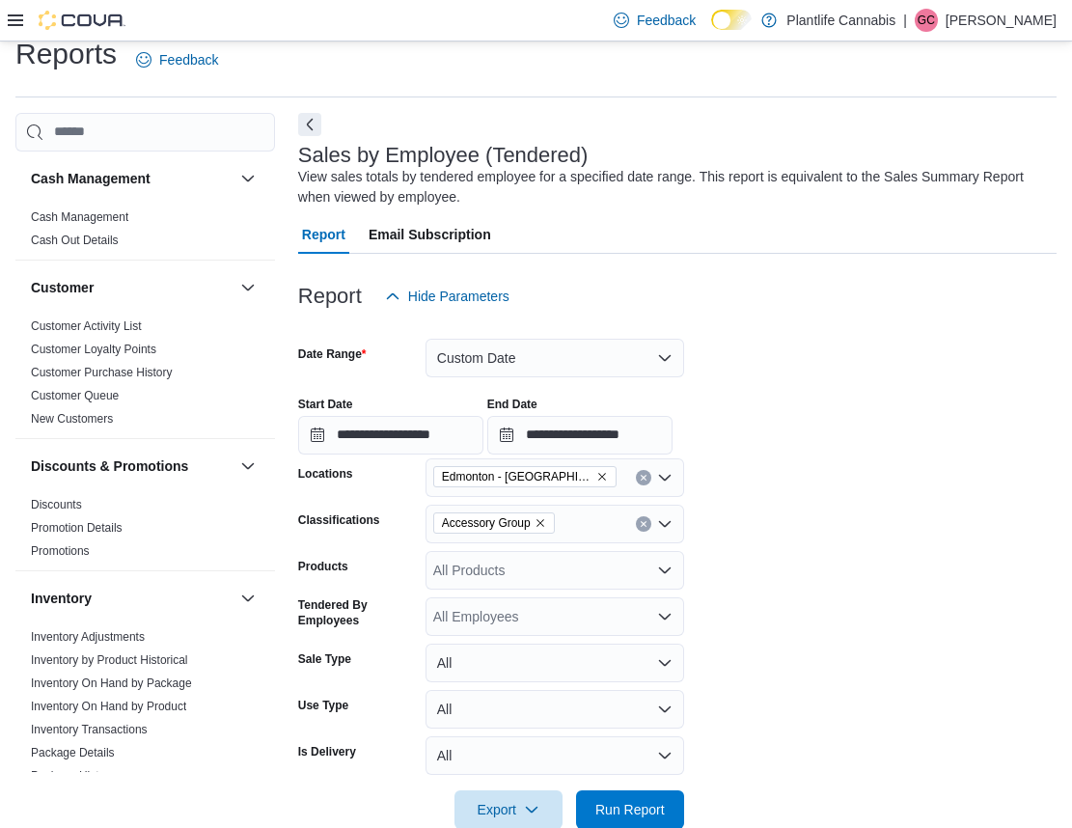 Image resolution: width=1072 pixels, height=828 pixels. What do you see at coordinates (108, 706) in the screenshot?
I see `a: Inventory On Hand by Product` at bounding box center [108, 706].